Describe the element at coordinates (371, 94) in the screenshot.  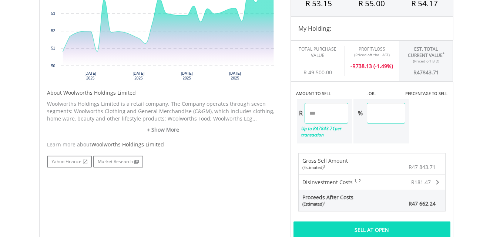
I see `label: -OR-` at that location.